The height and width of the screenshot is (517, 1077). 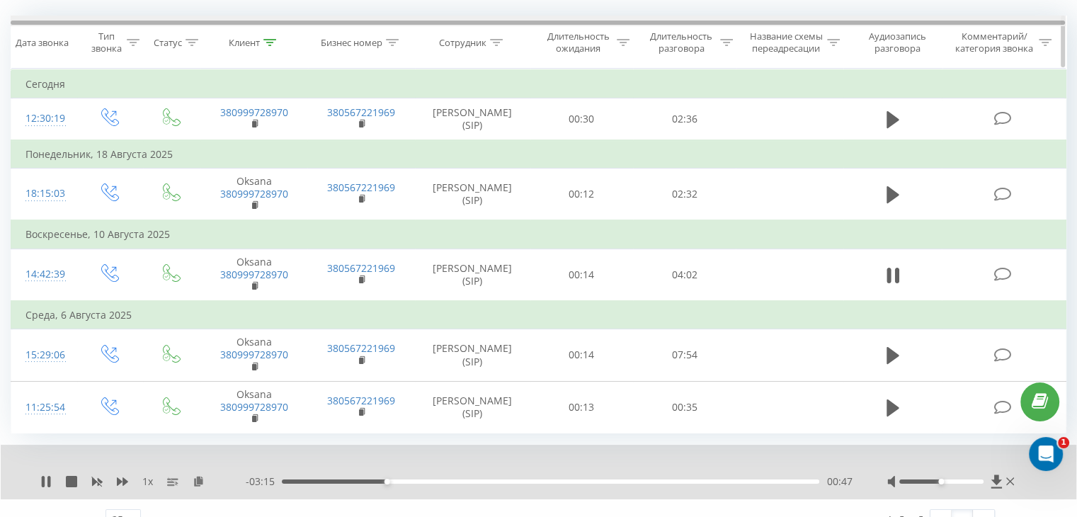 What do you see at coordinates (168, 42) in the screenshot?
I see `div: Статус` at bounding box center [168, 42].